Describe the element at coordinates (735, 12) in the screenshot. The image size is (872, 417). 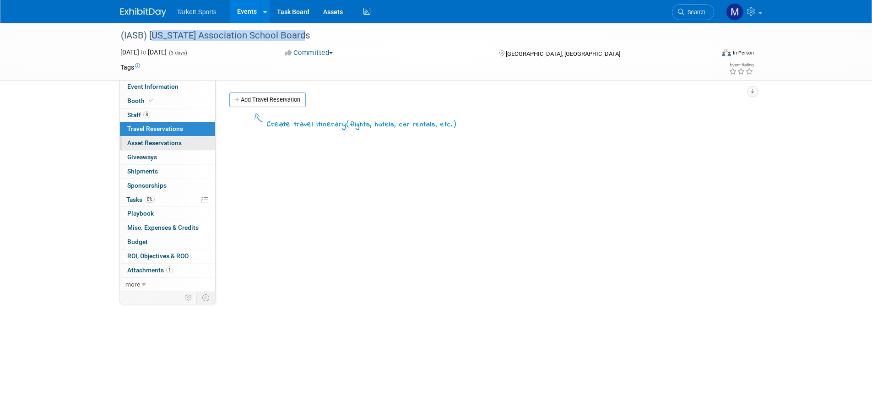
I see `img: megan powell` at that location.